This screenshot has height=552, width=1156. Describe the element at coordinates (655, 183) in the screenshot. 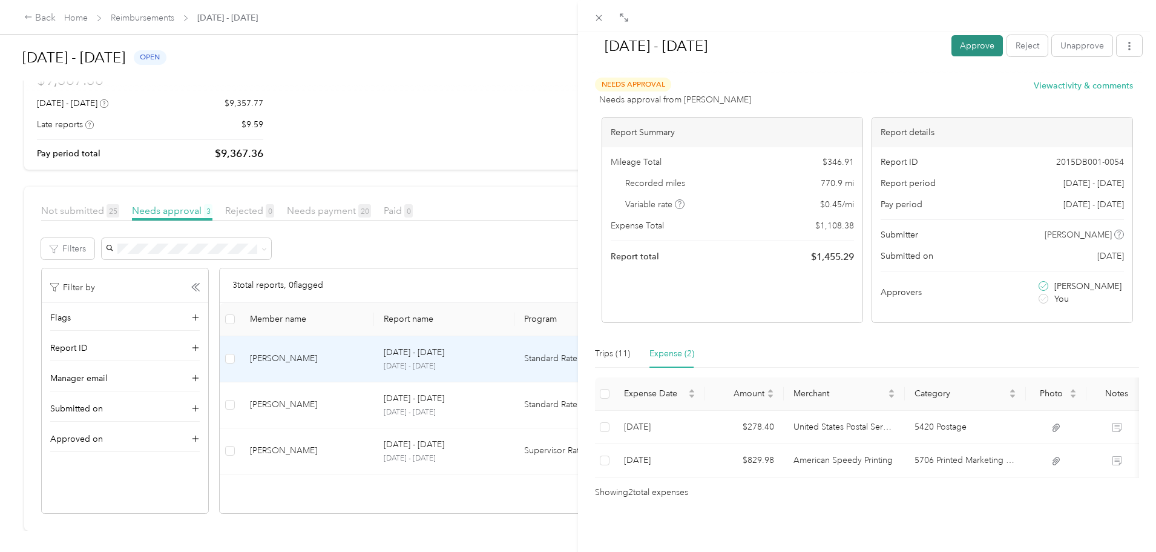

I see `span: Recorded miles` at that location.